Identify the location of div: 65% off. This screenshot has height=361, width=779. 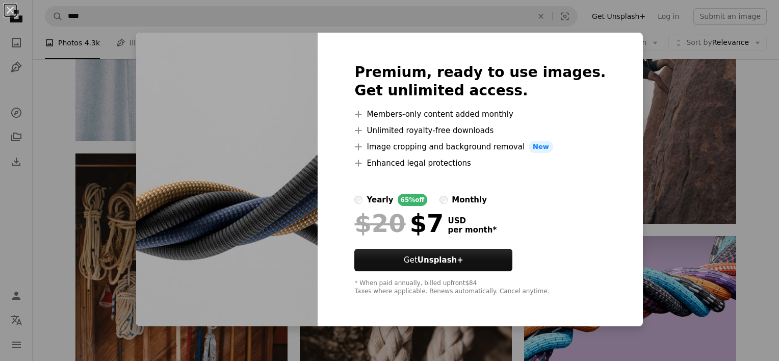
(412, 200).